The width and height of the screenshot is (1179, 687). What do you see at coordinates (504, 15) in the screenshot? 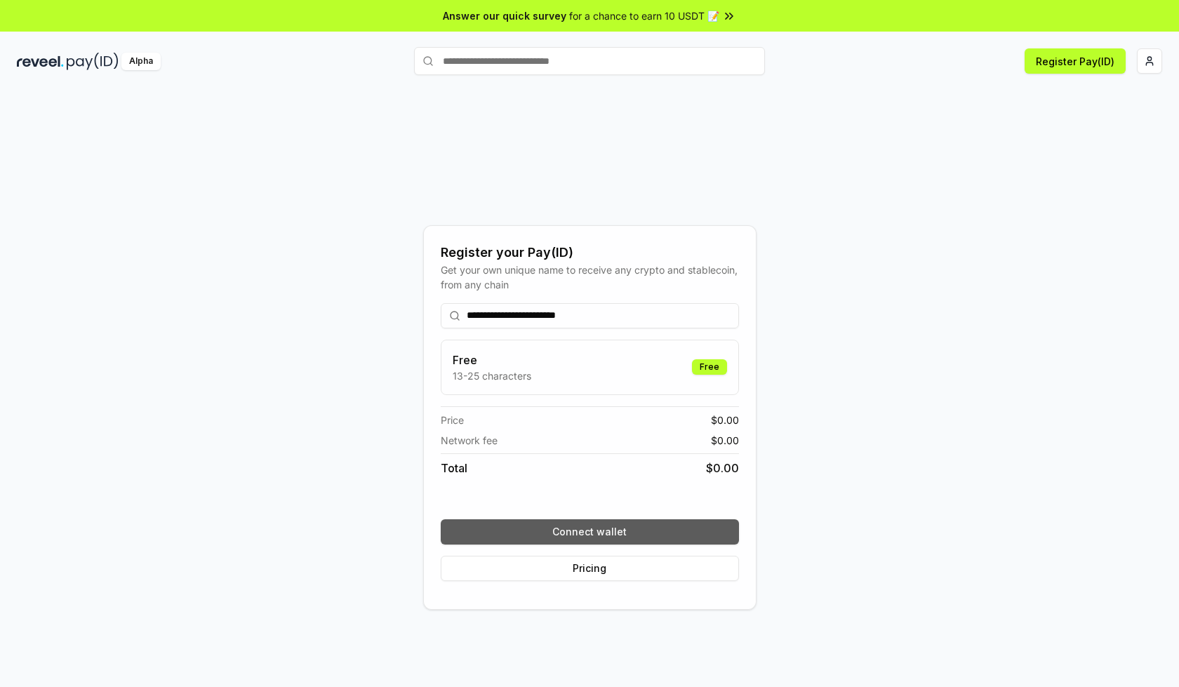
I see `span: Answer our quick survey` at bounding box center [504, 15].